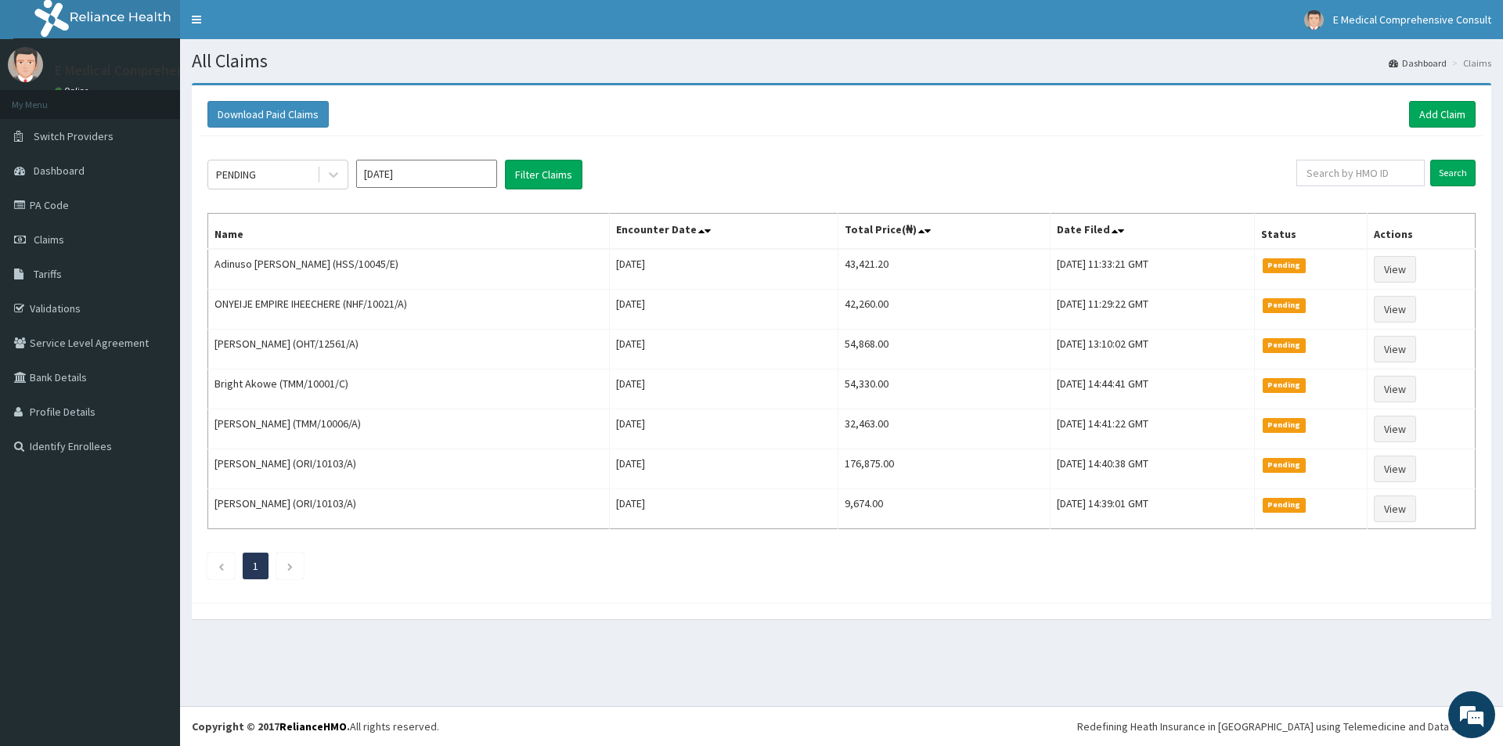 The image size is (1503, 746). What do you see at coordinates (944, 469) in the screenshot?
I see `td: 176,875.00` at bounding box center [944, 469].